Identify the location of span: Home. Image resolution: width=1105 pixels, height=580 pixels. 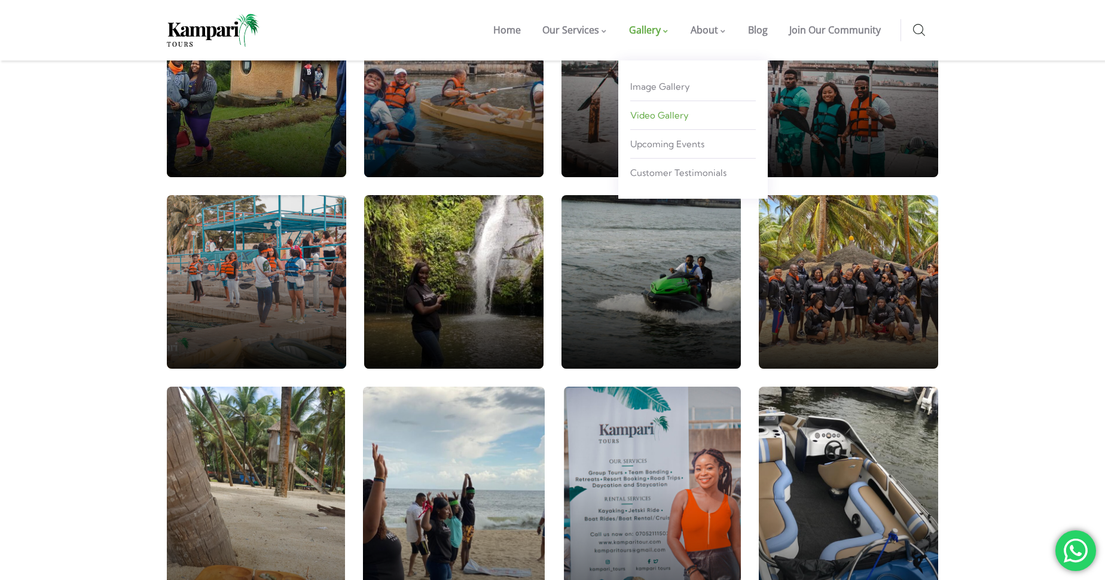
(507, 30).